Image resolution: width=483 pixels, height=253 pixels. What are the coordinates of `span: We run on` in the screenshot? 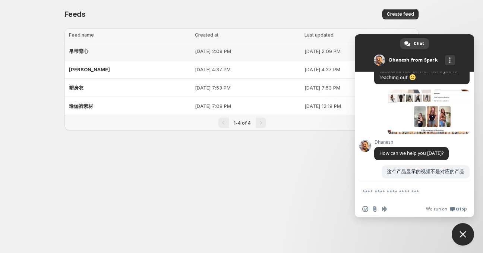 It's located at (437, 209).